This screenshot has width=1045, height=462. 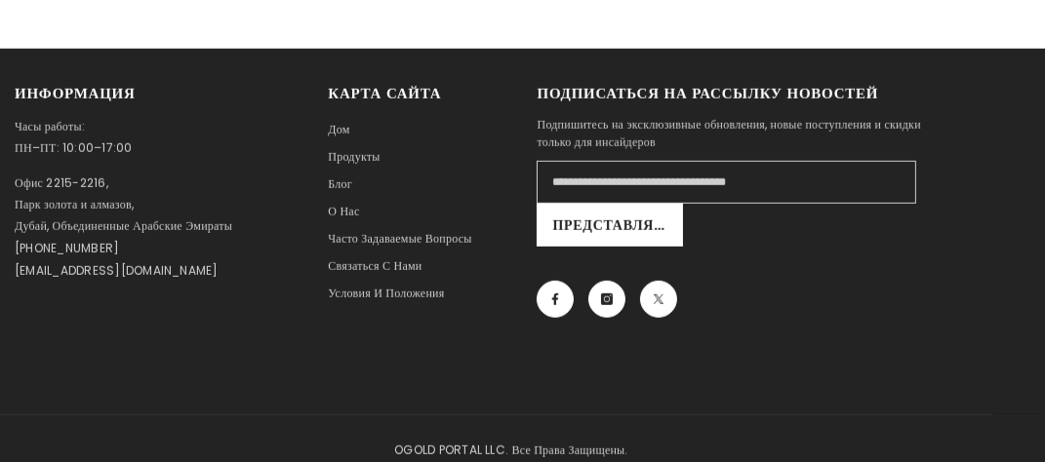 What do you see at coordinates (728, 133) in the screenshot?
I see `font: Подпишитесь на эксклюзивные обновления, новые поступления и скидки только для инсайдеров` at bounding box center [728, 133].